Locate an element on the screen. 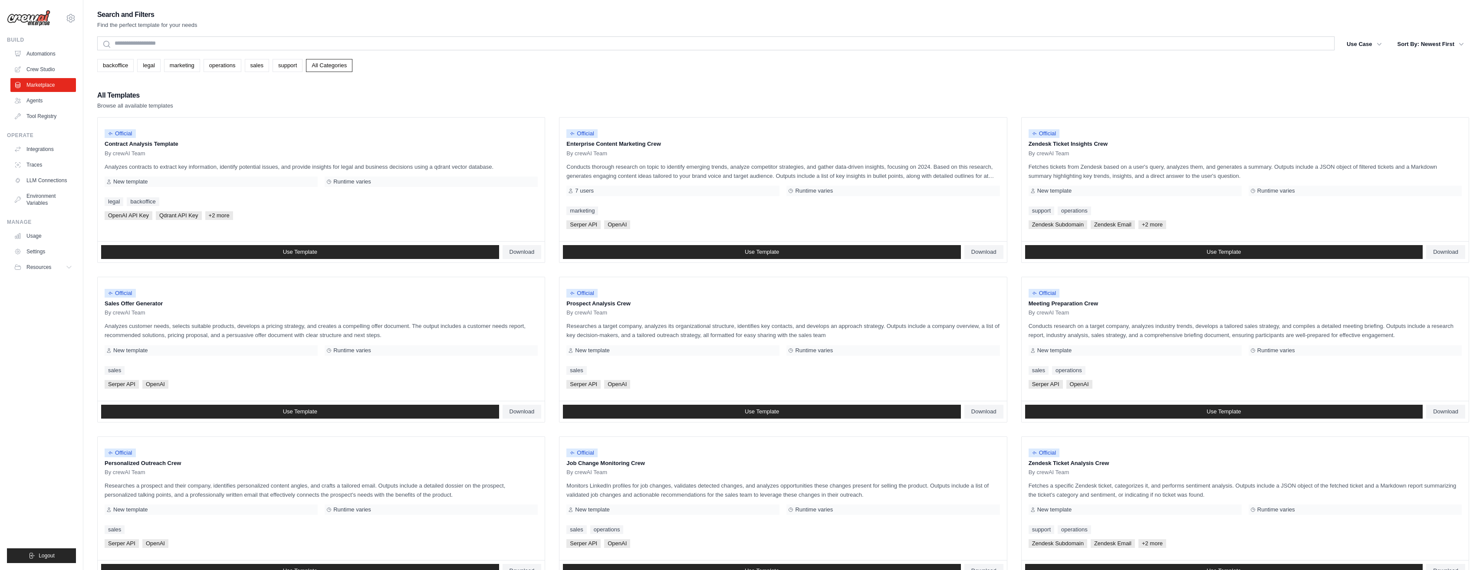 The height and width of the screenshot is (570, 1483). p: Browse all available templates is located at coordinates (135, 106).